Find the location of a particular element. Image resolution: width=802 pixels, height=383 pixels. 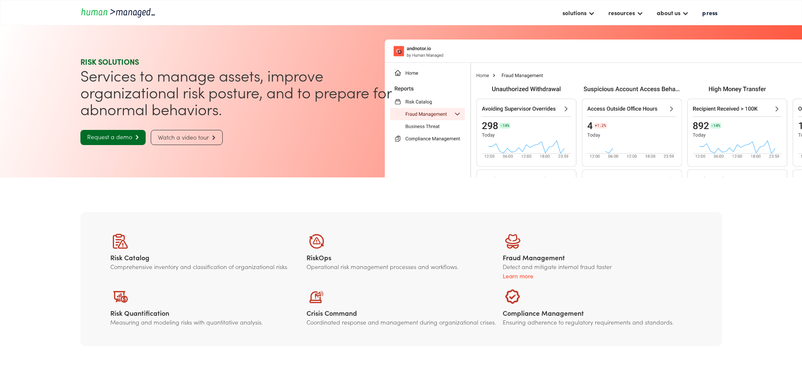

div: RiskOps is located at coordinates (401, 257).